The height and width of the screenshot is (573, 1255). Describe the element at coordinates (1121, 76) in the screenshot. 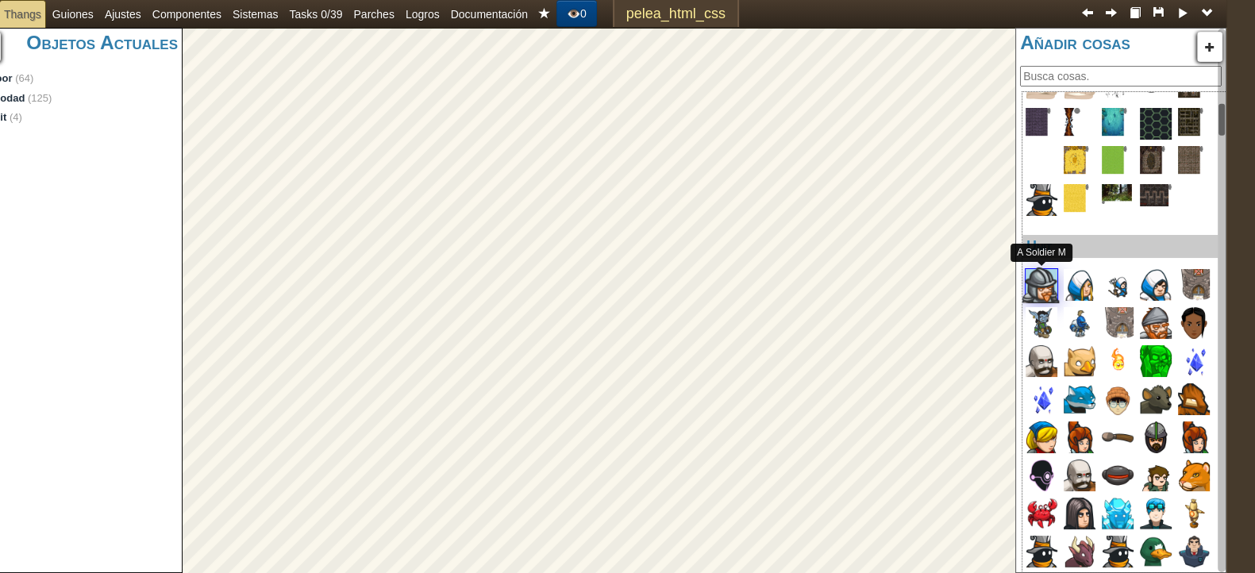

I see `input: Busca cosas.` at that location.